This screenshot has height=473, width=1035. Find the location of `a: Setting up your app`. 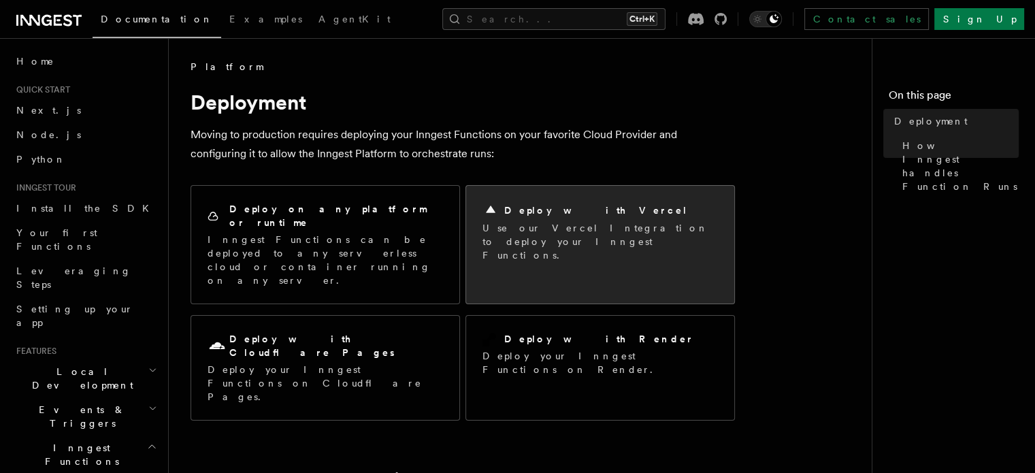

a: Setting up your app is located at coordinates (85, 316).